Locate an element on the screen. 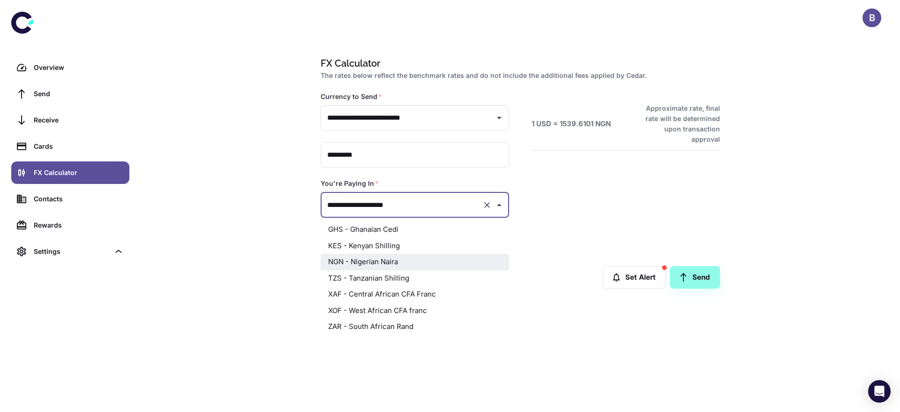 This screenshot has height=412, width=900. h6: Approximate rate, final rate will be determined upon transaction approval is located at coordinates (677, 124).